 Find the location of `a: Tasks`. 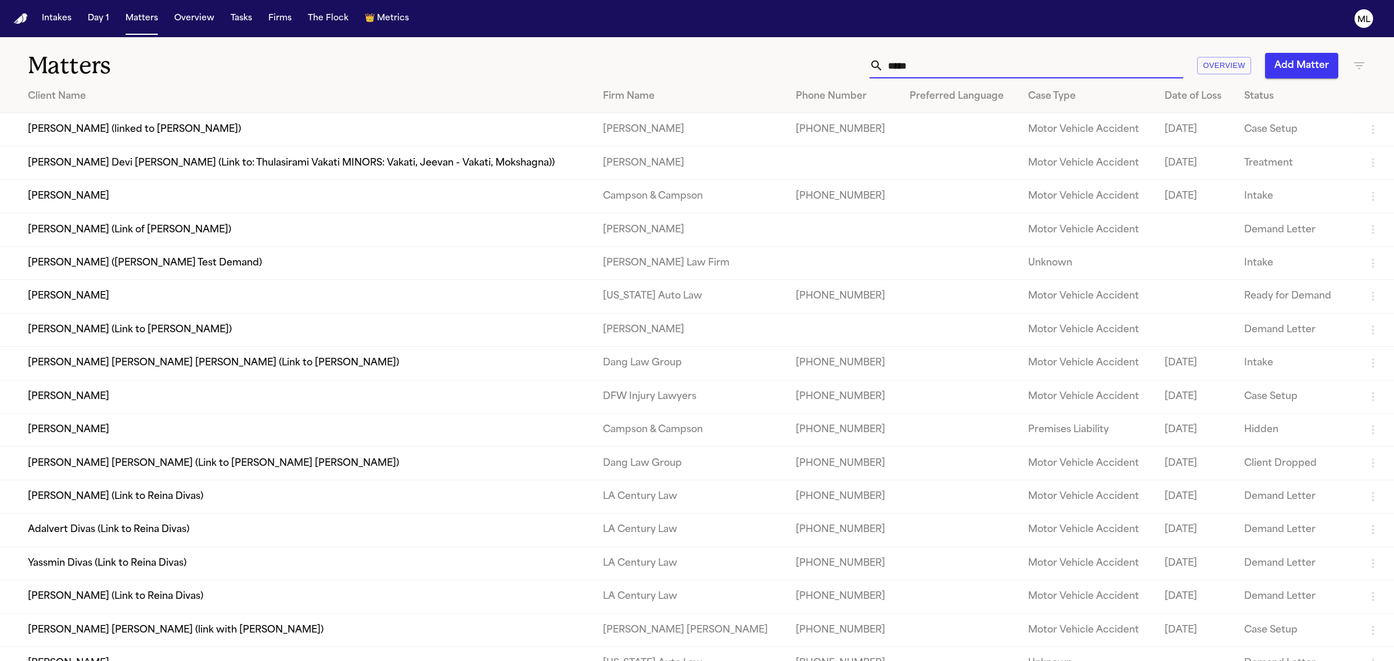

a: Tasks is located at coordinates (241, 19).